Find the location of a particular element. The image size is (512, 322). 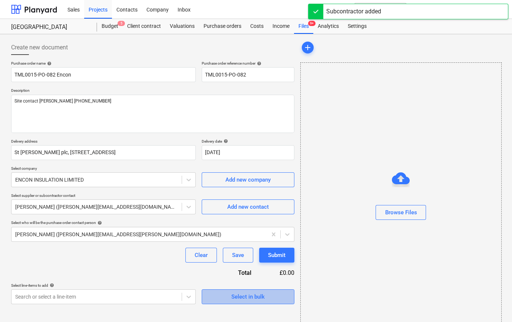

input: Reference number is located at coordinates (248, 75).